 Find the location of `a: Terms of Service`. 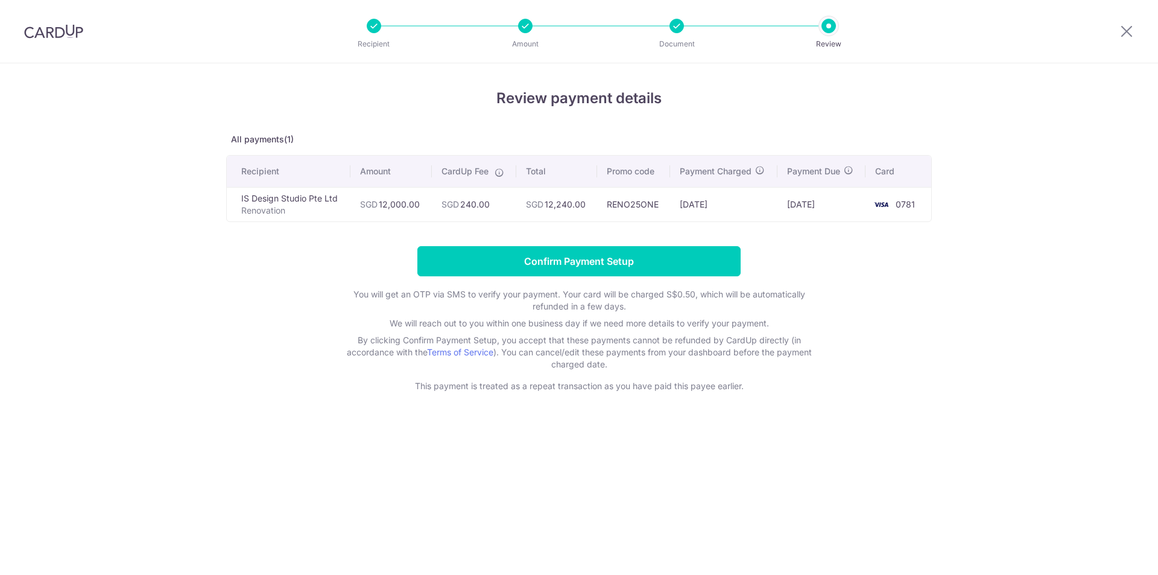

a: Terms of Service is located at coordinates (460, 351).